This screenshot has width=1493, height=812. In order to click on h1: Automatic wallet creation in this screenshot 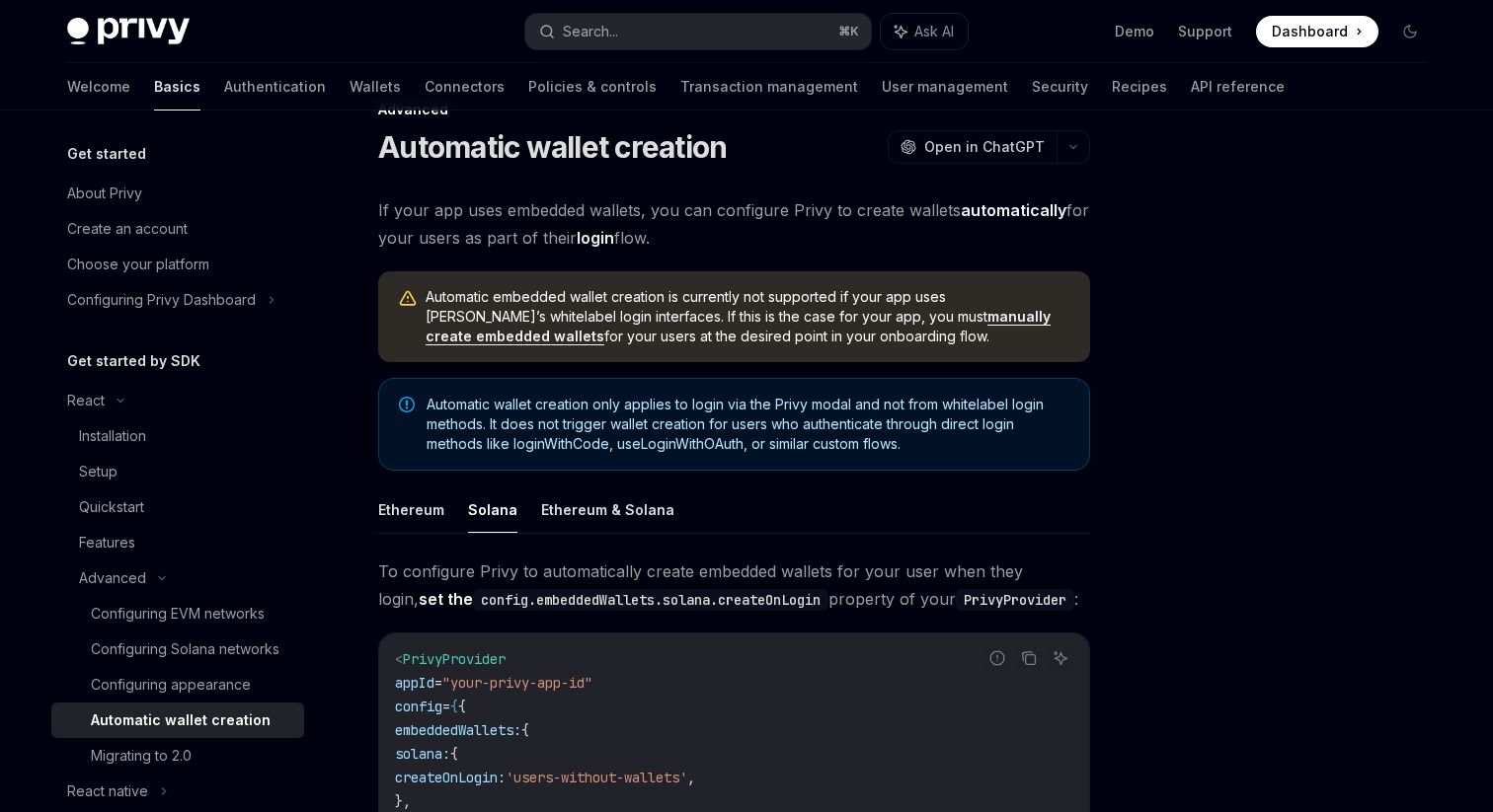, I will do `click(552, 147)`.